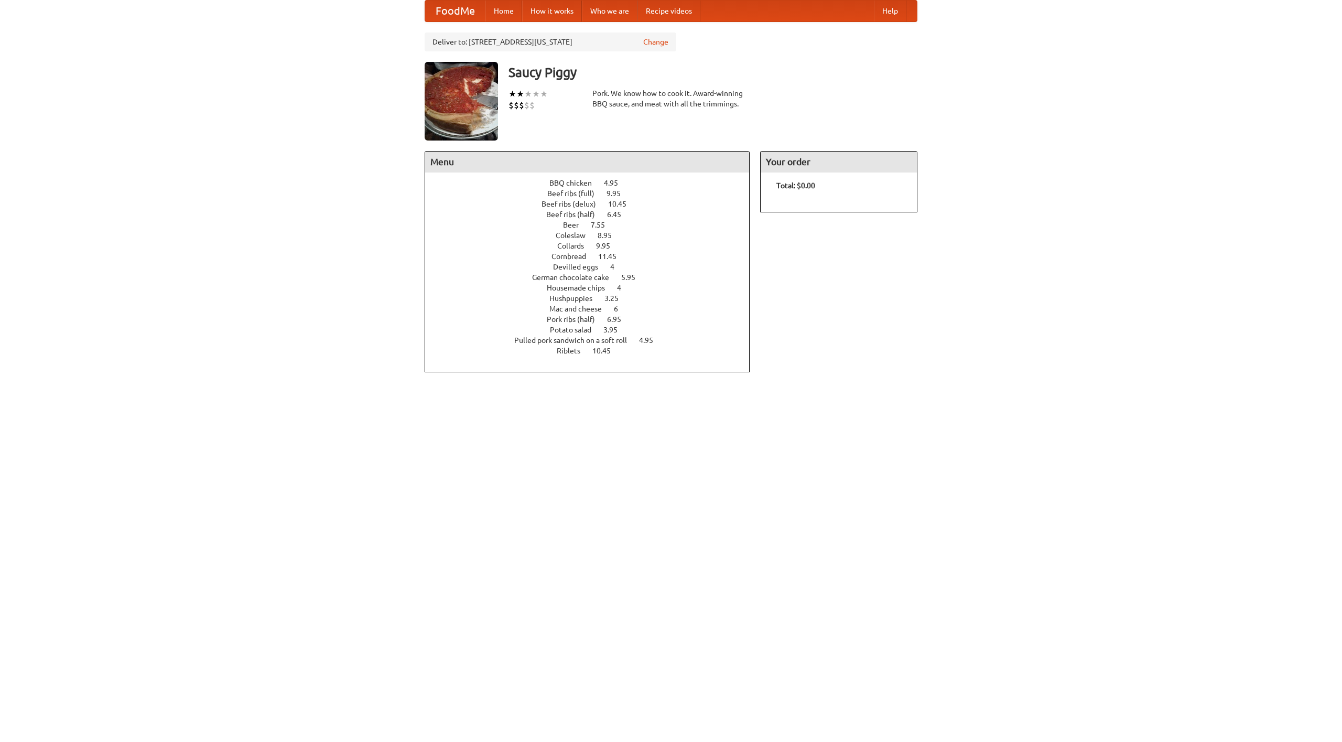 The image size is (1342, 742). Describe the element at coordinates (576, 246) in the screenshot. I see `span: Collards` at that location.